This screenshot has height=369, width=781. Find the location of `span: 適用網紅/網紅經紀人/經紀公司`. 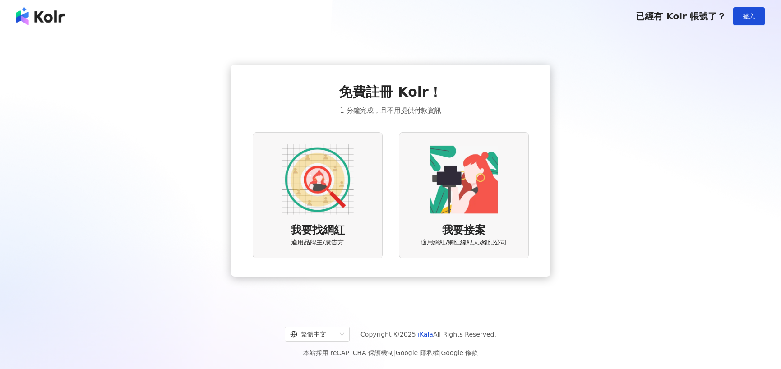

span: 適用網紅/網紅經紀人/經紀公司 is located at coordinates (463, 243).